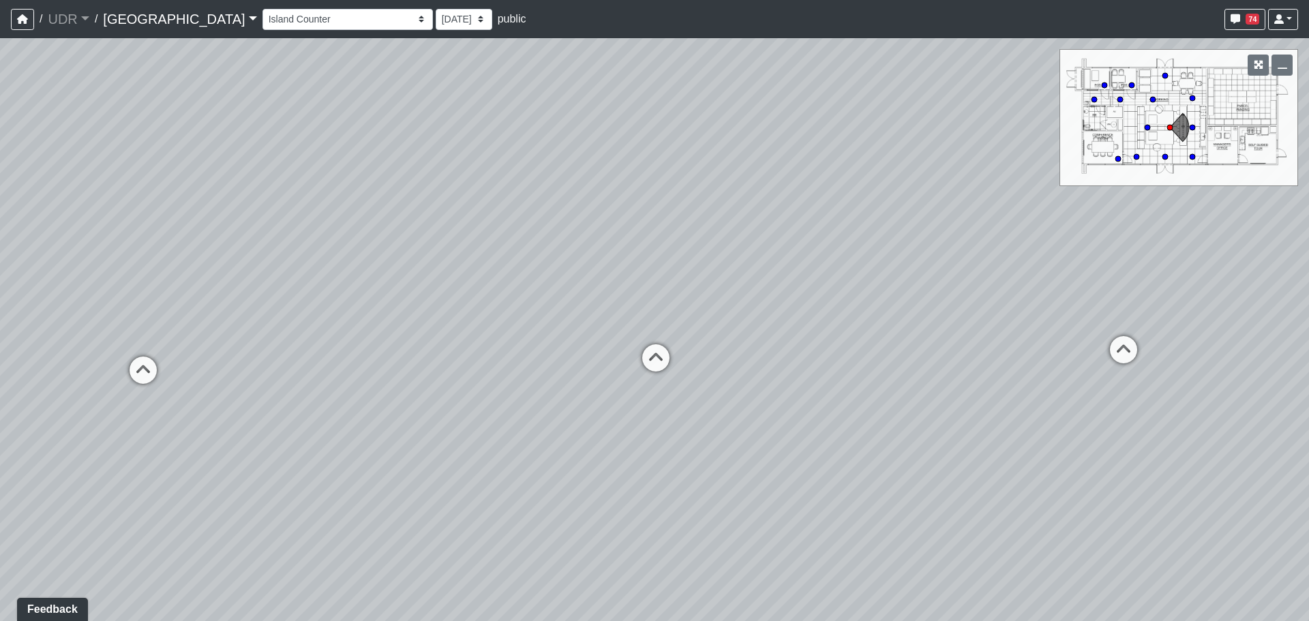 Image resolution: width=1309 pixels, height=621 pixels. Describe the element at coordinates (1253, 19) in the screenshot. I see `span: 74` at that location.